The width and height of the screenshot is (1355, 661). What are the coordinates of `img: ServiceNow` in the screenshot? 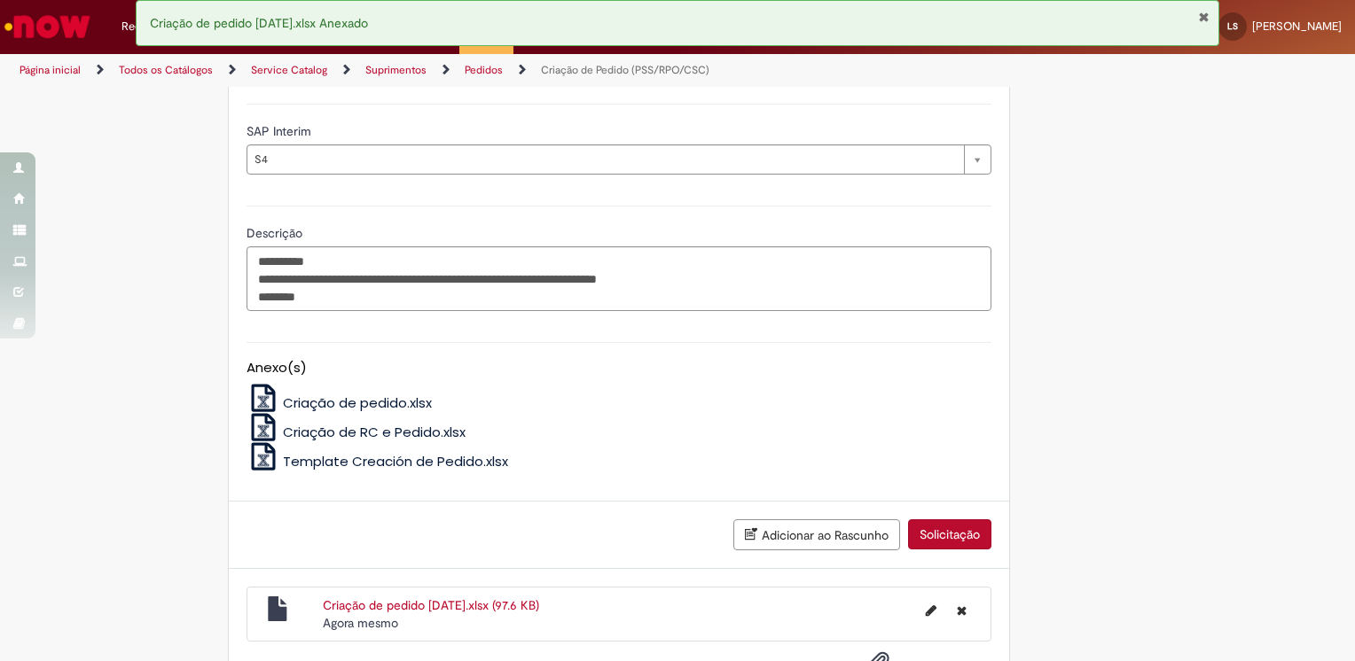 It's located at (47, 27).